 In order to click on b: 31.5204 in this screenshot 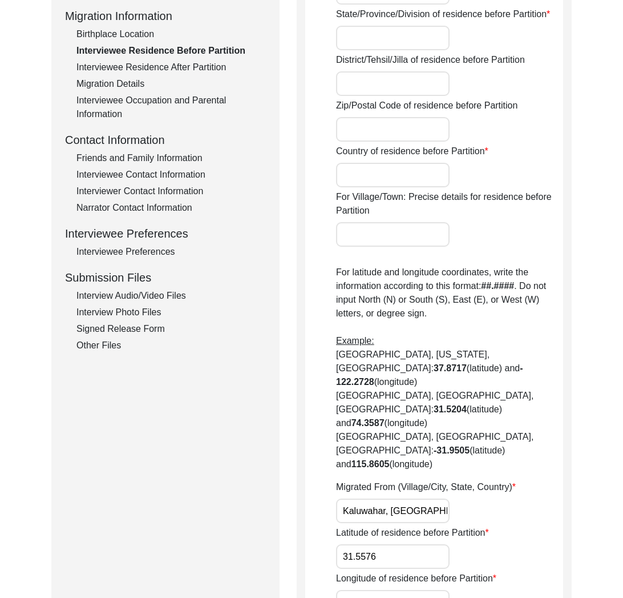, I will do `click(450, 409)`.